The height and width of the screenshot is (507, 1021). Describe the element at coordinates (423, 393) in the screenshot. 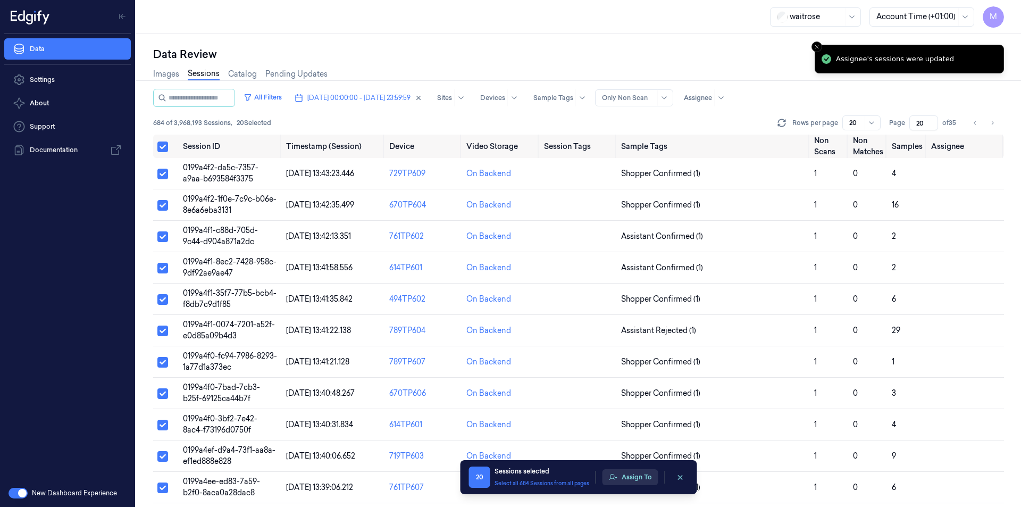

I see `div: 670TP606` at that location.